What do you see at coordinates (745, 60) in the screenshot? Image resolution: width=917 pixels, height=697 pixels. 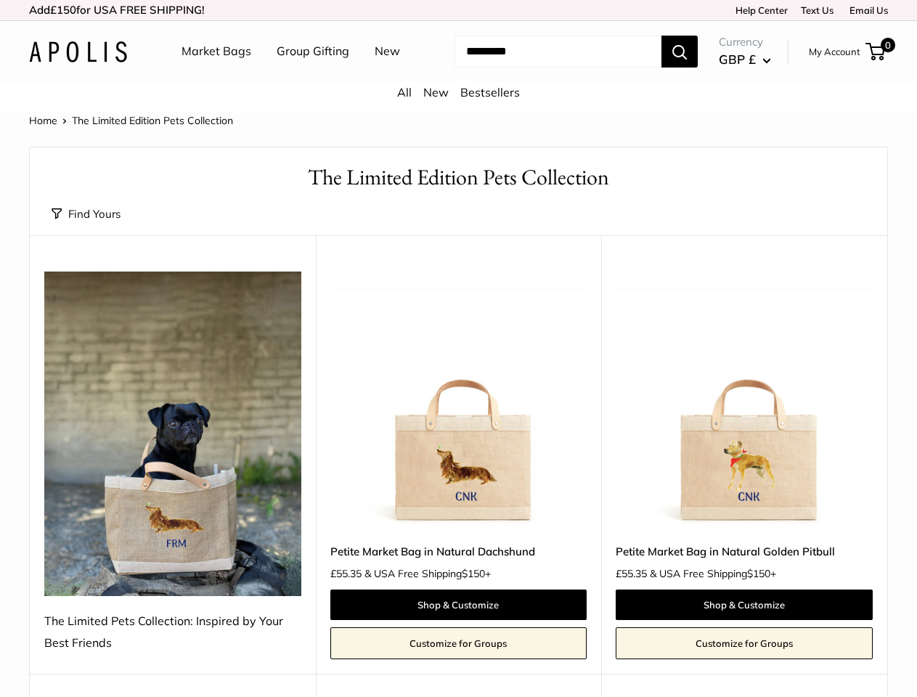 I see `button: GBP £` at bounding box center [745, 60].